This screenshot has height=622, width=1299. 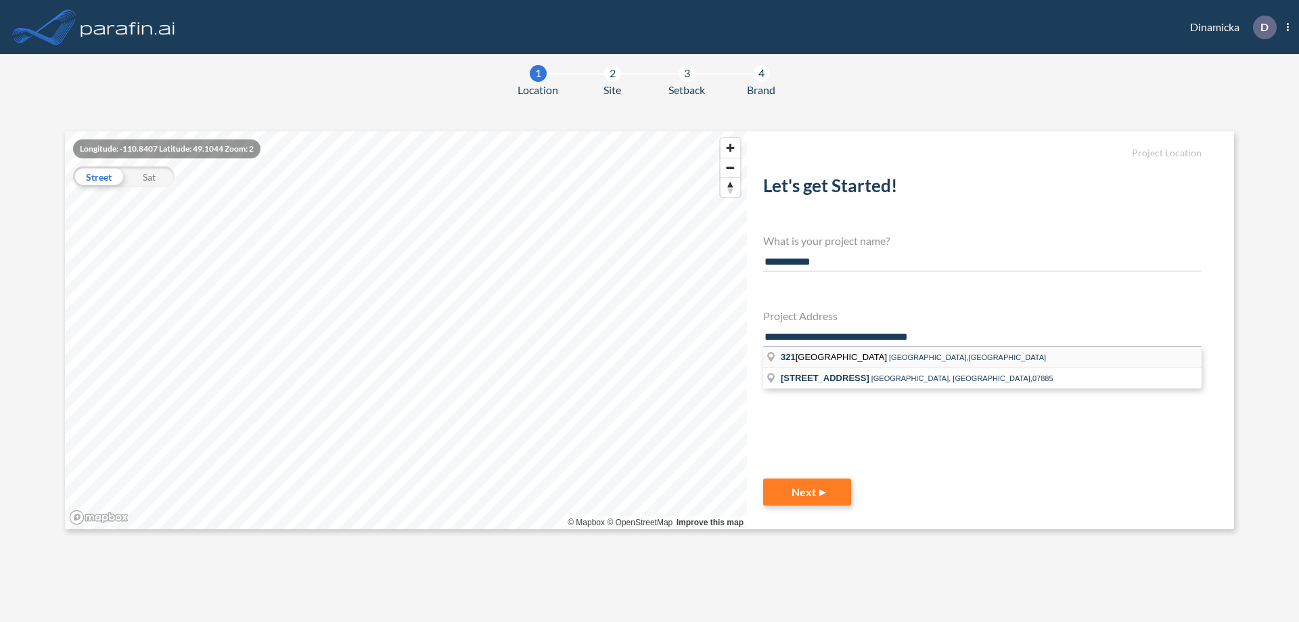 What do you see at coordinates (149, 177) in the screenshot?
I see `div: Sat` at bounding box center [149, 177].